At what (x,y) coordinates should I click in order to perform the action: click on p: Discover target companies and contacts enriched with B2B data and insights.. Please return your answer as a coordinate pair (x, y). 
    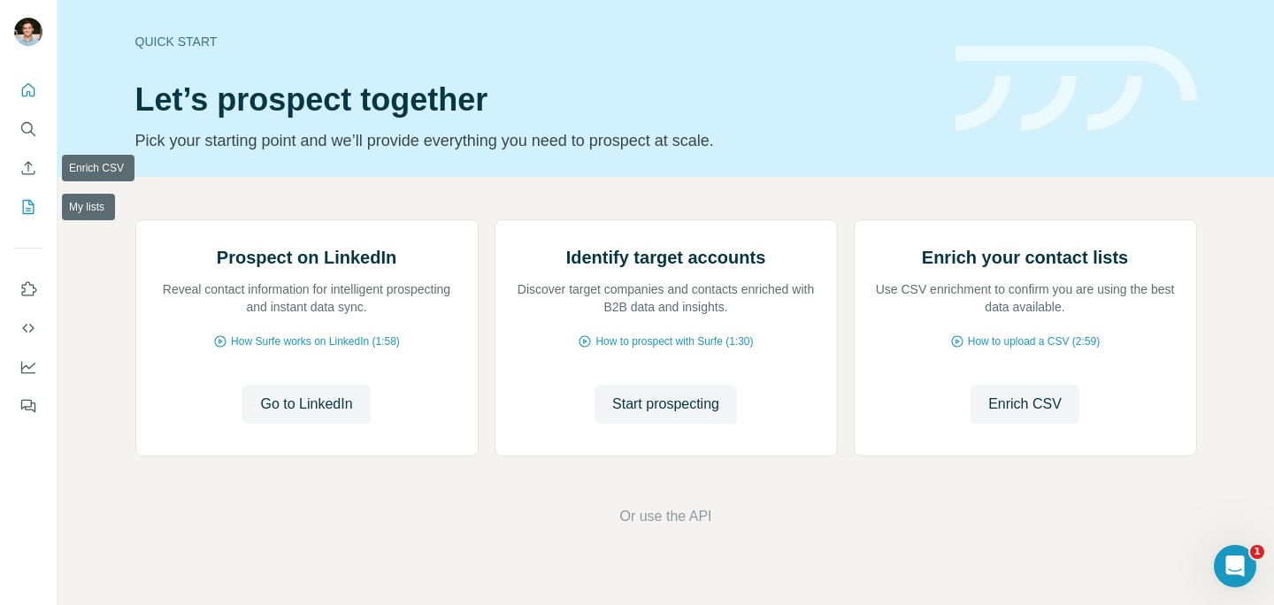
    Looking at the image, I should click on (666, 298).